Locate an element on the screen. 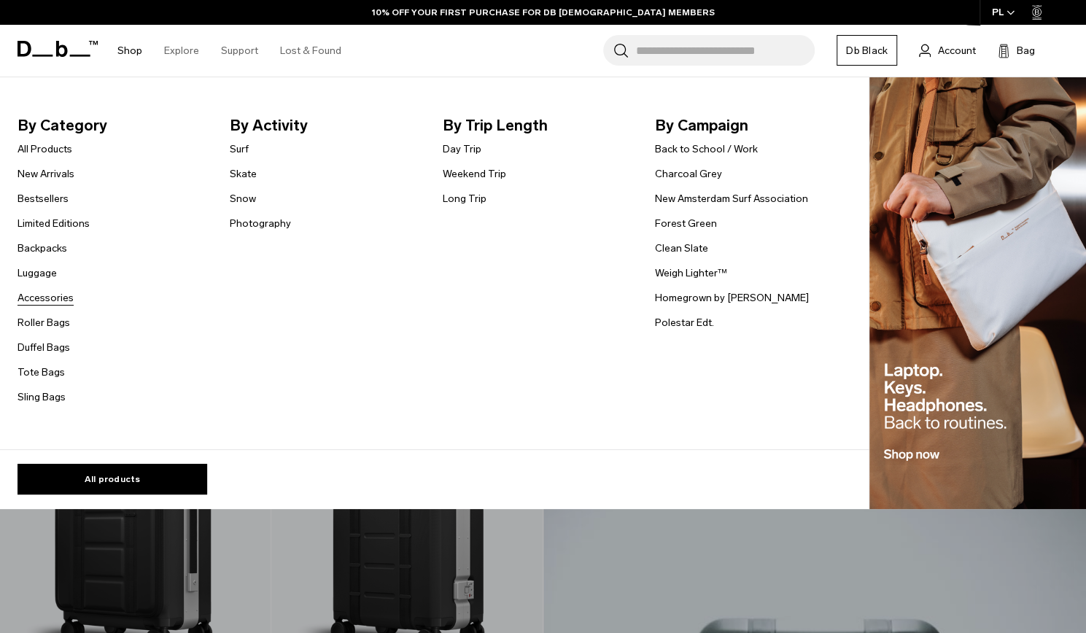 This screenshot has width=1086, height=633. a: Backpacks is located at coordinates (42, 248).